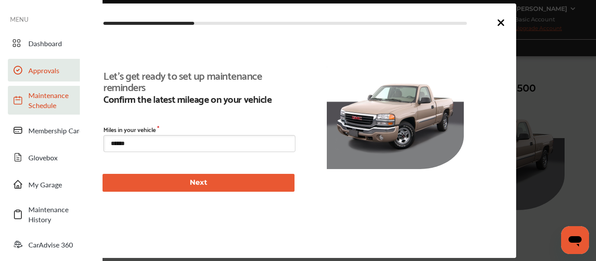 This screenshot has width=596, height=261. I want to click on a: Dashboard, so click(51, 43).